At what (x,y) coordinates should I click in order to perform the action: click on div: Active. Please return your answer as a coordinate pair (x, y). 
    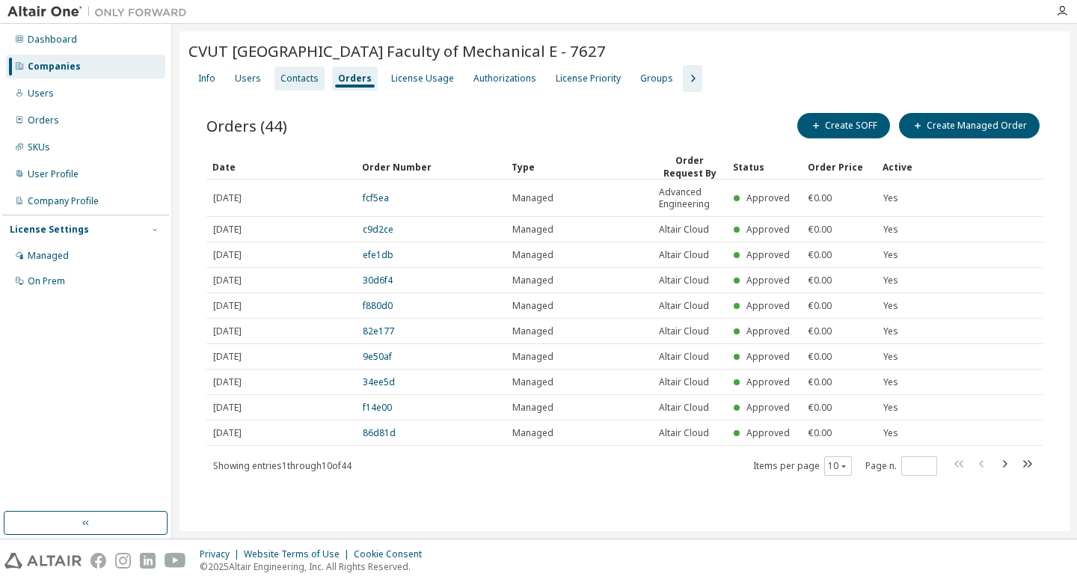
    Looking at the image, I should click on (914, 167).